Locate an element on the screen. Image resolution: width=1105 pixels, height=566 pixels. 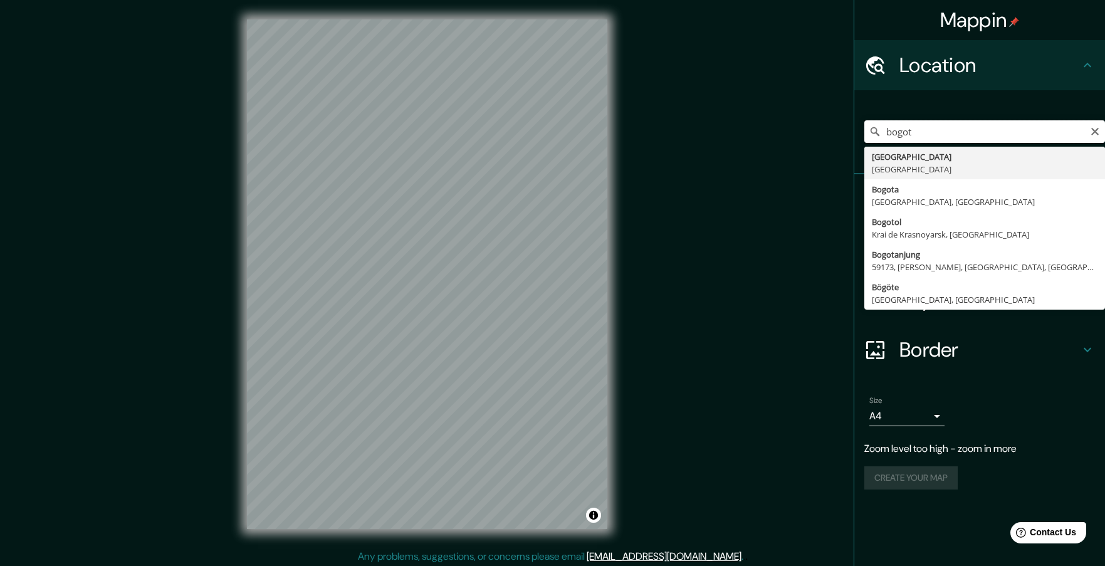
div: Pins is located at coordinates (980, 199).